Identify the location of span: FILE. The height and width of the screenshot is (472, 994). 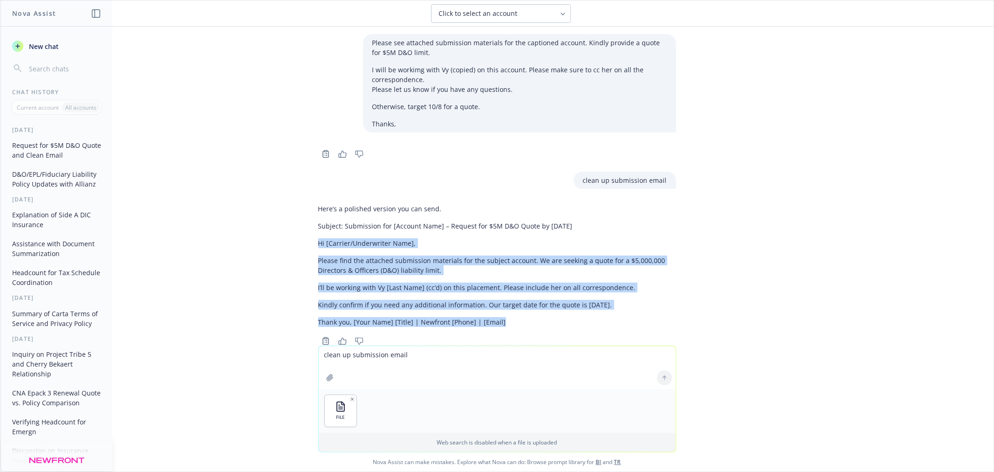
(340, 417).